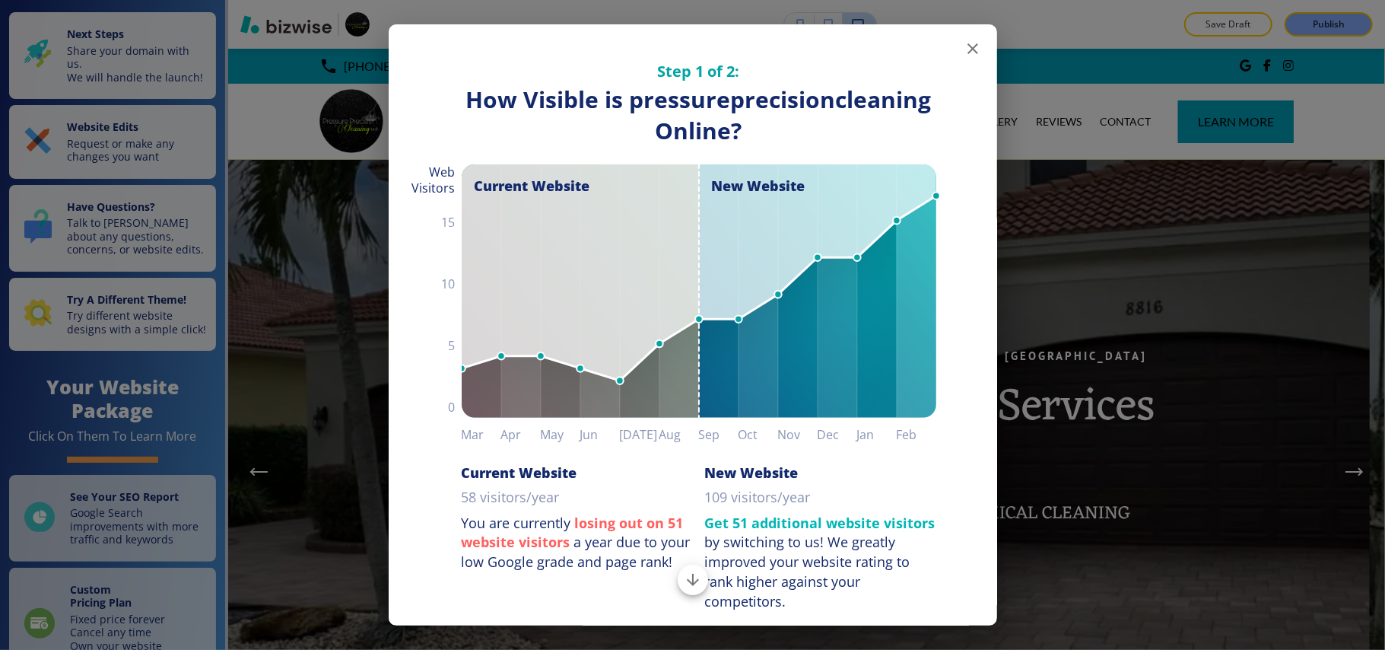  Describe the element at coordinates (808, 570) in the screenshot. I see `div: We greatly improved your website rating to rank higher against your competitors.` at that location.